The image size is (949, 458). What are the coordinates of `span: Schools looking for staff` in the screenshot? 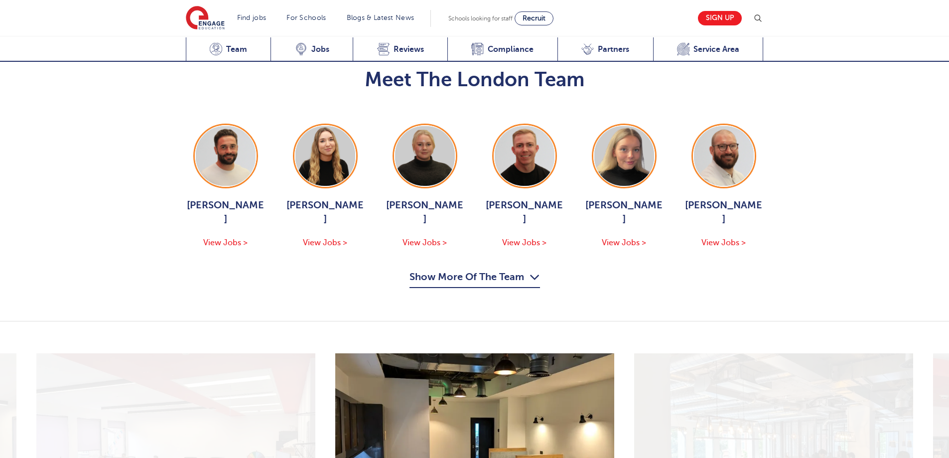 It's located at (480, 18).